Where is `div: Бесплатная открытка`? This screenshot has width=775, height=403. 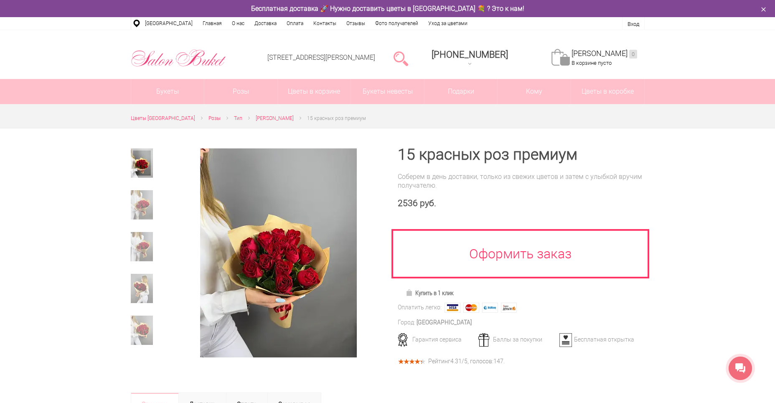 div: Бесплатная открытка is located at coordinates (598, 339).